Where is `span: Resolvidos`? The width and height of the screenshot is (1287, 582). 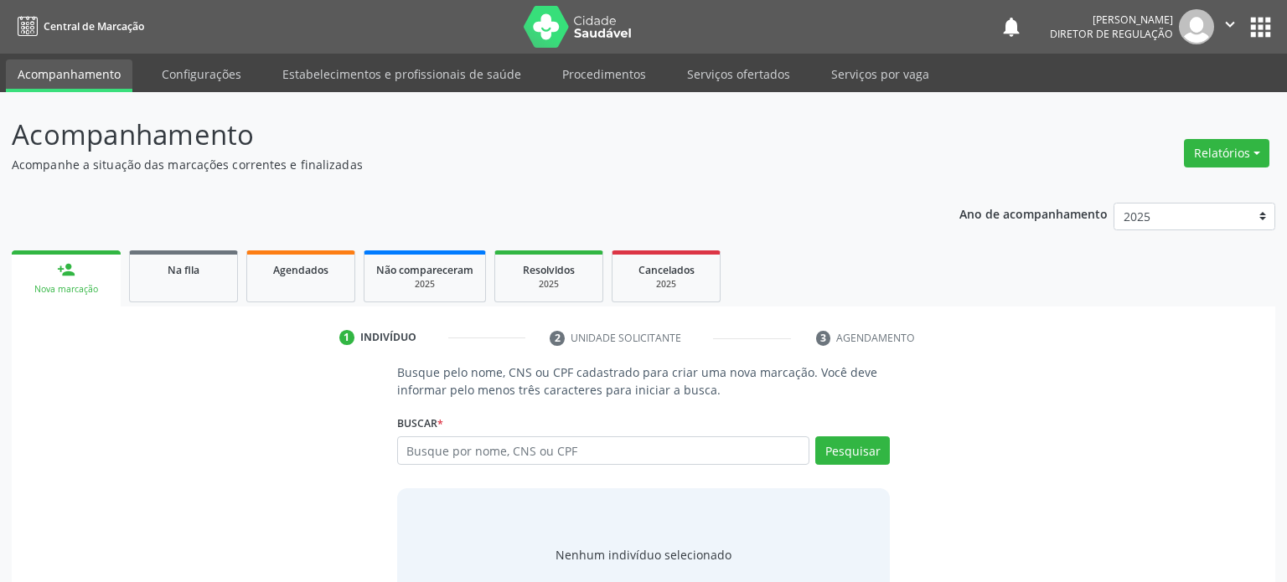
span: Resolvidos is located at coordinates (549, 270).